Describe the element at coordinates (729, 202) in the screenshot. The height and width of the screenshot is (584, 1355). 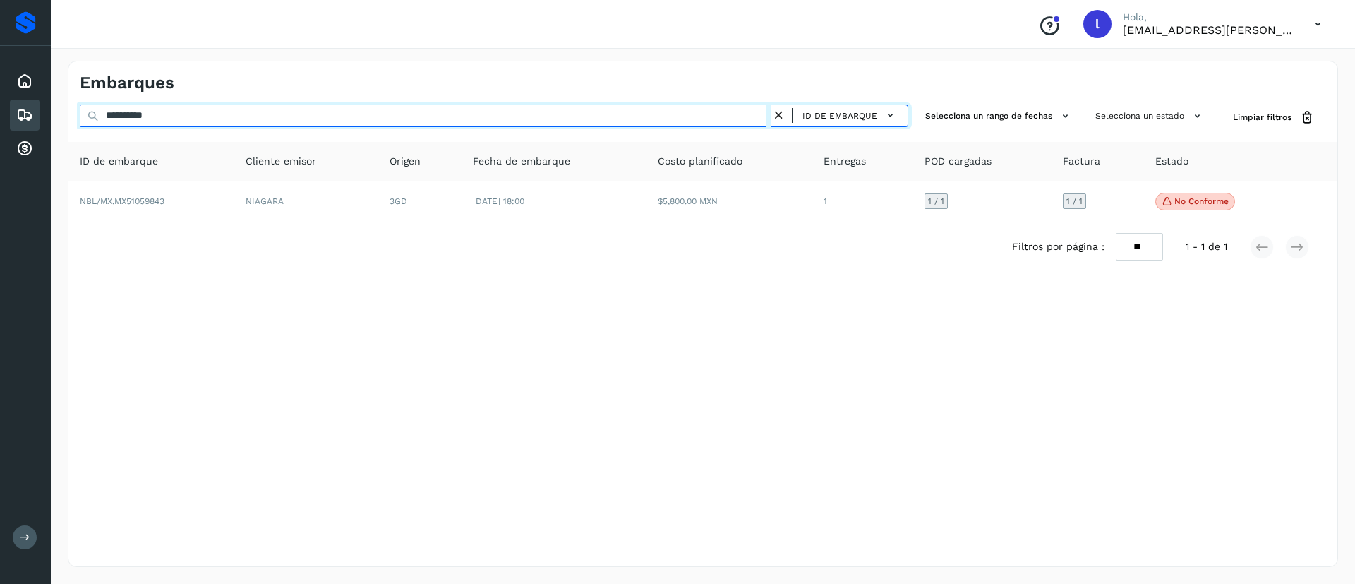
I see `td: $5,800.00 MXN` at that location.